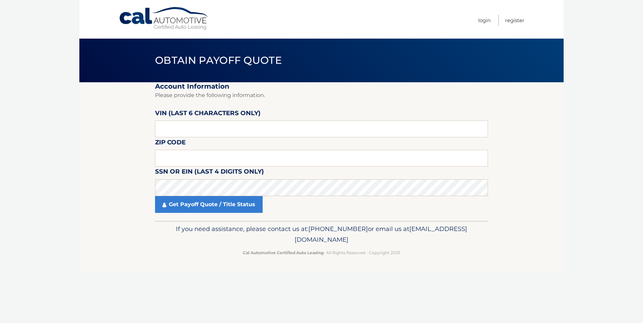 The image size is (643, 323). I want to click on a: Register, so click(514, 20).